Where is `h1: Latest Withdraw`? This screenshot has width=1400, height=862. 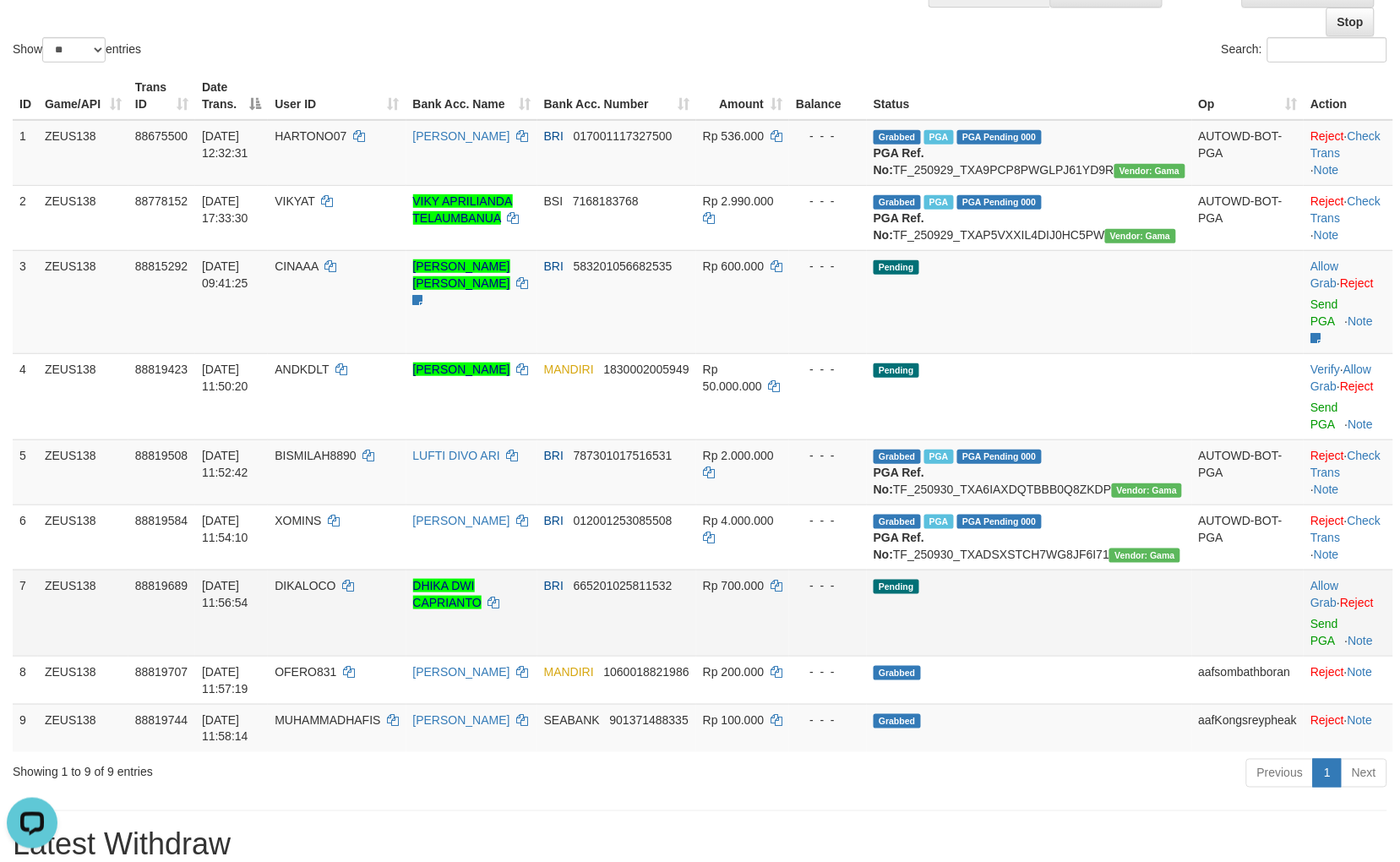 h1: Latest Withdraw is located at coordinates (700, 845).